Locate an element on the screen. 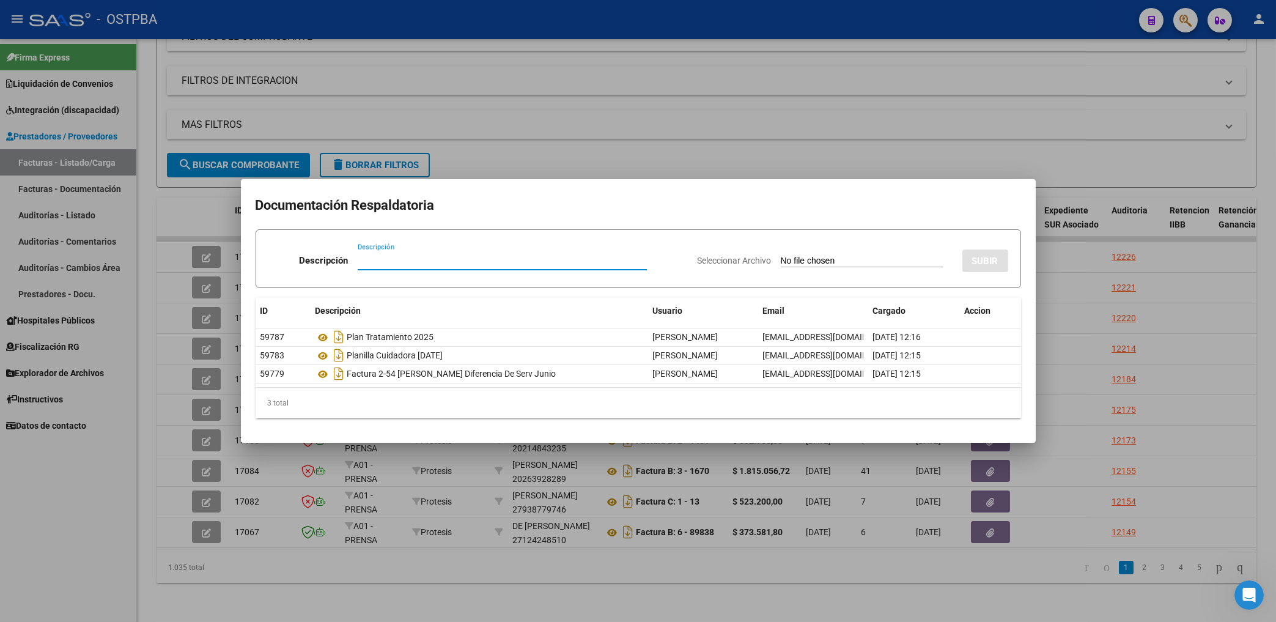 Image resolution: width=1276 pixels, height=622 pixels. span: 59787 is located at coordinates (273, 337).